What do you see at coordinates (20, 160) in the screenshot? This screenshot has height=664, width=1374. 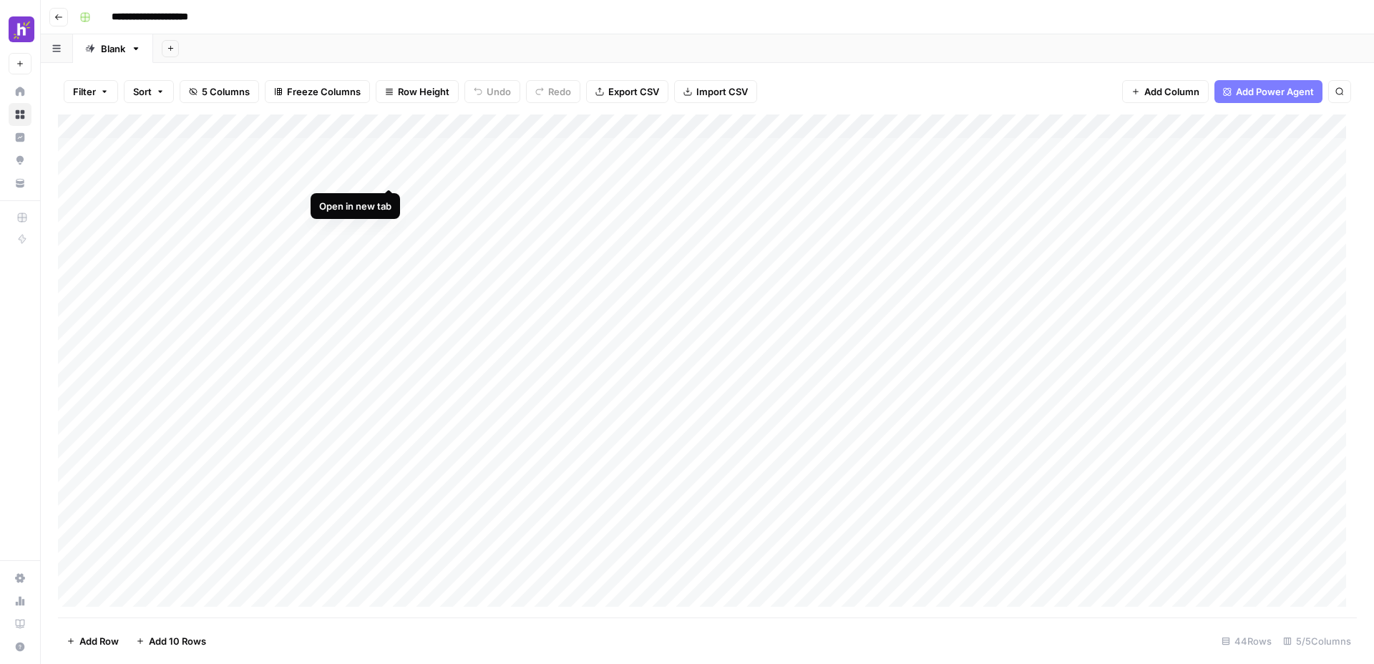 I see `a: Opportunities` at bounding box center [20, 160].